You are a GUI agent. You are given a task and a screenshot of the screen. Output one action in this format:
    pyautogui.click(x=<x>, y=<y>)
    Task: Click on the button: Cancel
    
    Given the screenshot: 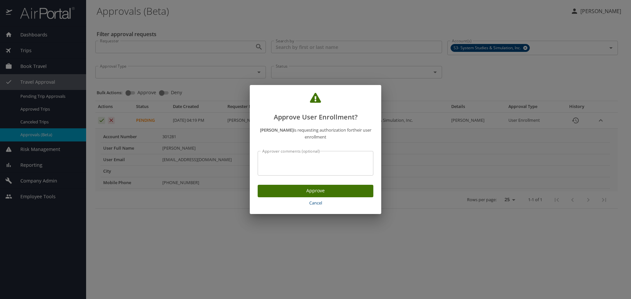 What is the action you would take?
    pyautogui.click(x=316, y=203)
    